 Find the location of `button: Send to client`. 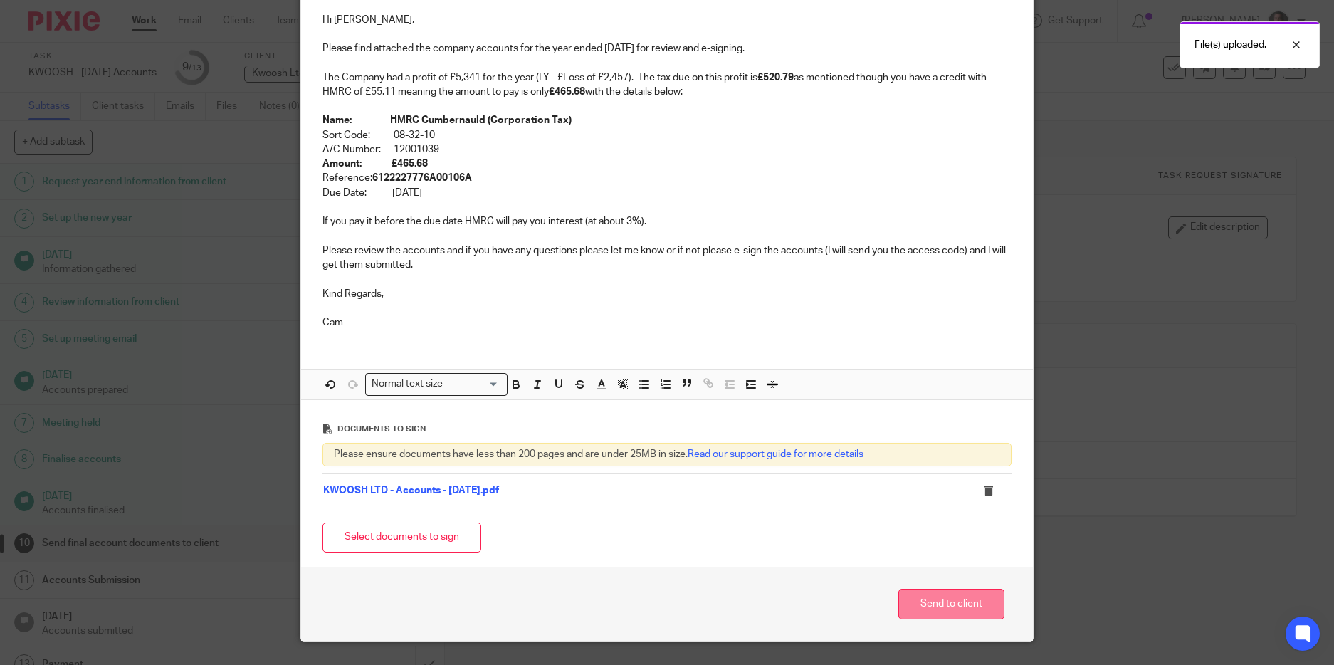

button: Send to client is located at coordinates (951, 603).